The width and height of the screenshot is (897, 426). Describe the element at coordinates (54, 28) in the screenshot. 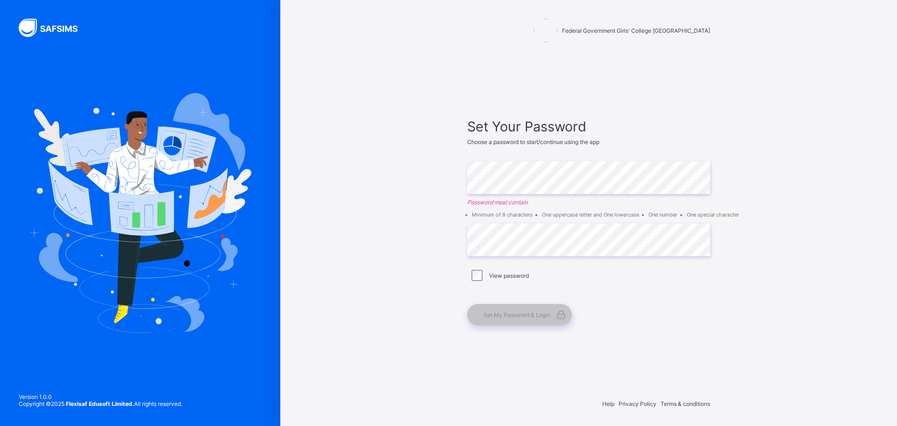

I see `img: SAFSIMS Logo` at that location.